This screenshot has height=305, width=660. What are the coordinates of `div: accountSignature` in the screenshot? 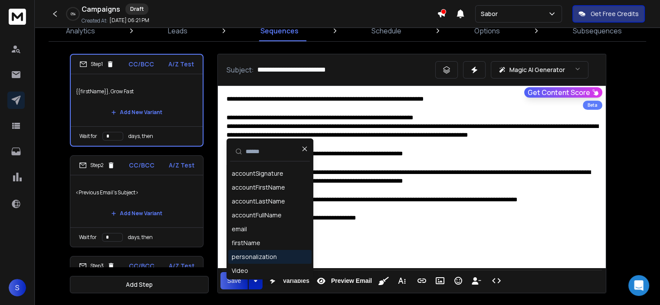 It's located at (257, 174).